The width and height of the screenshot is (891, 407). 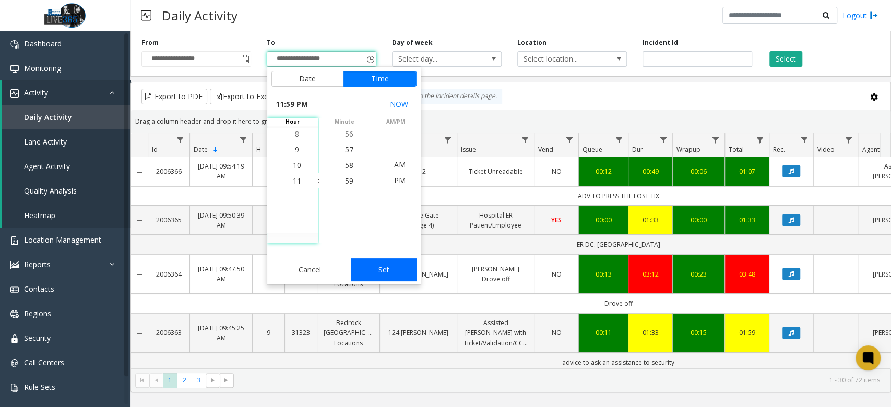 What do you see at coordinates (307, 79) in the screenshot?
I see `button: Date tab` at bounding box center [307, 79].